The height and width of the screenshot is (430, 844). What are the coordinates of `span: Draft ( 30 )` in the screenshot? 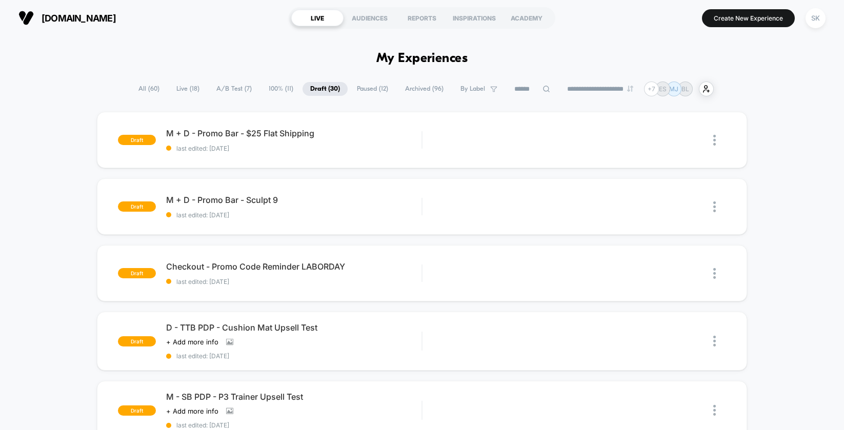 It's located at (325, 89).